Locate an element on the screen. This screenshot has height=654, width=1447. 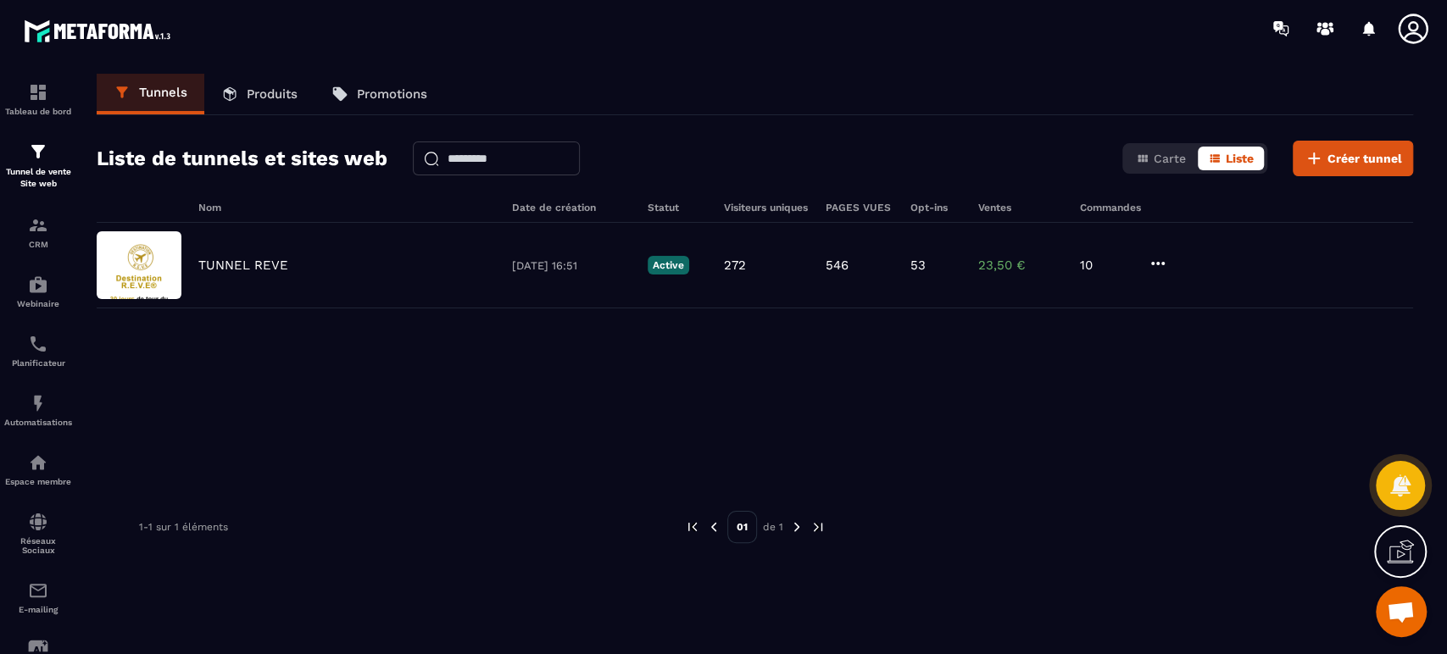
p: Tunnels is located at coordinates (163, 92).